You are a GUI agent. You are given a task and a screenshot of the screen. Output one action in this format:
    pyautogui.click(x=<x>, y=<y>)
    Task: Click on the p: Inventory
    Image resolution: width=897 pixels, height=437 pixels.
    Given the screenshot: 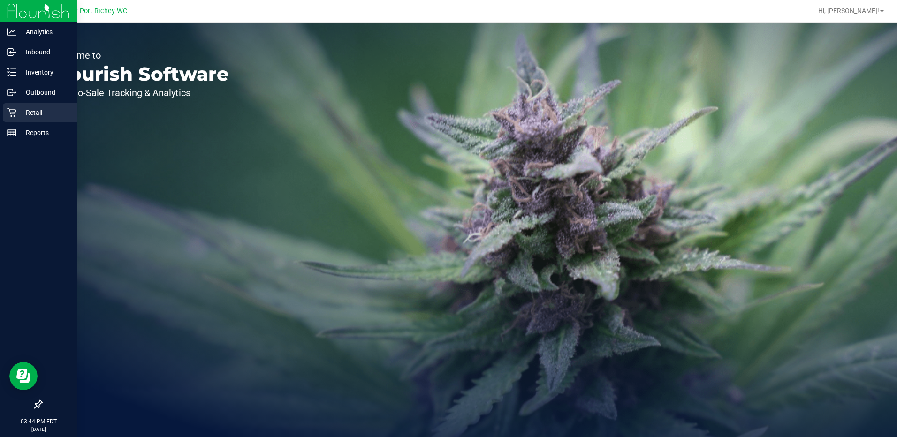 What is the action you would take?
    pyautogui.click(x=45, y=72)
    